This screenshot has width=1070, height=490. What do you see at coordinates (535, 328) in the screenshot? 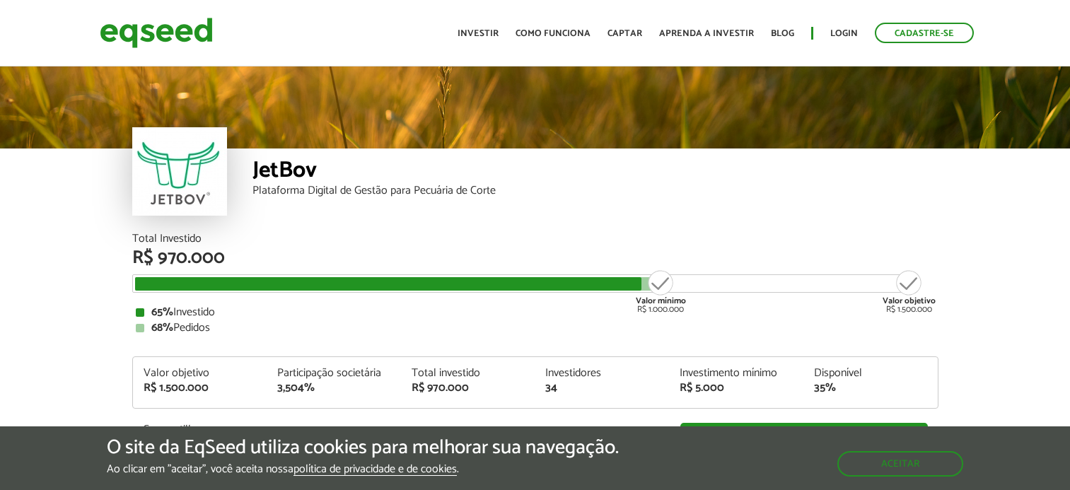
I see `div: Pedidos` at bounding box center [535, 328].